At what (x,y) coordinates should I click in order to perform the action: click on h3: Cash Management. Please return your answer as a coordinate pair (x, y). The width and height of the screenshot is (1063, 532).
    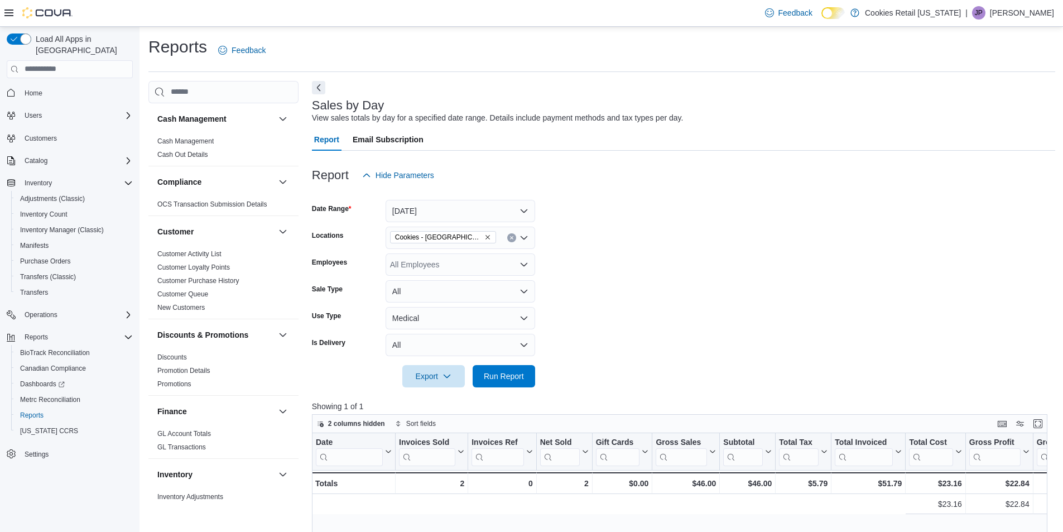
    Looking at the image, I should click on (192, 119).